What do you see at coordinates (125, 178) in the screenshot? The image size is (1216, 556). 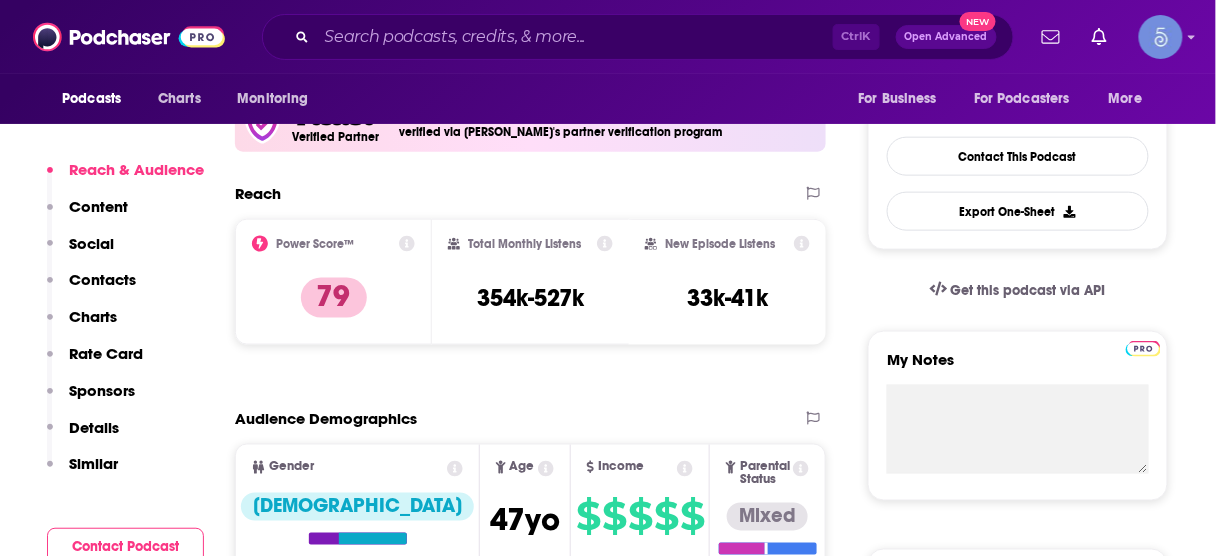 I see `button: Reach & Audience` at bounding box center [125, 178].